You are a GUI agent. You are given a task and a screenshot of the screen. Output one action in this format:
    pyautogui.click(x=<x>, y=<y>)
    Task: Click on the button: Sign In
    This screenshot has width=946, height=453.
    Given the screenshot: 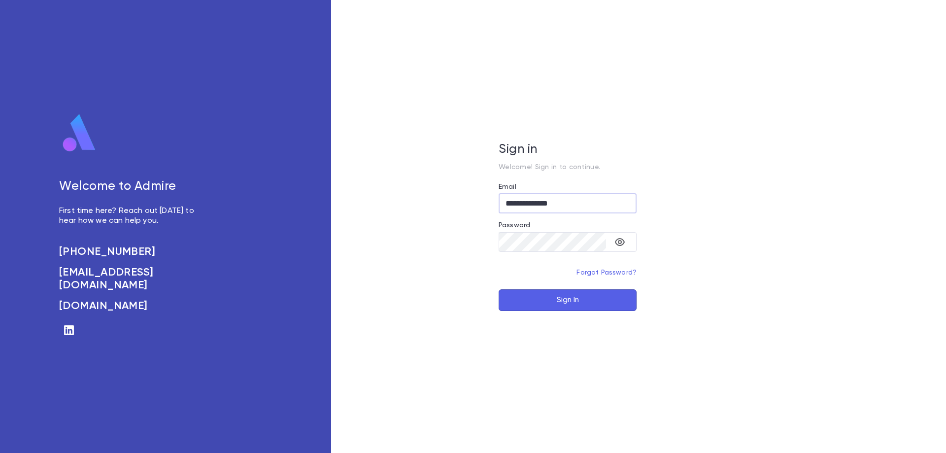 What is the action you would take?
    pyautogui.click(x=568, y=300)
    